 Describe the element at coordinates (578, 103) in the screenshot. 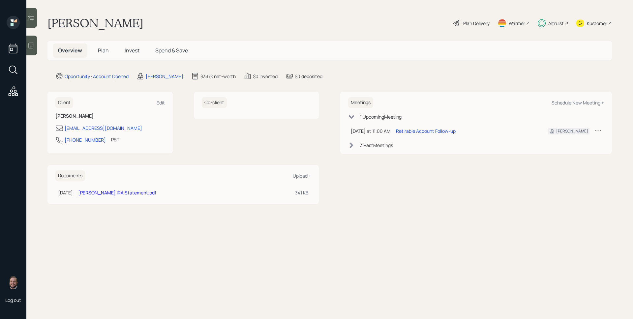

I see `div: Schedule New Meeting +` at that location.